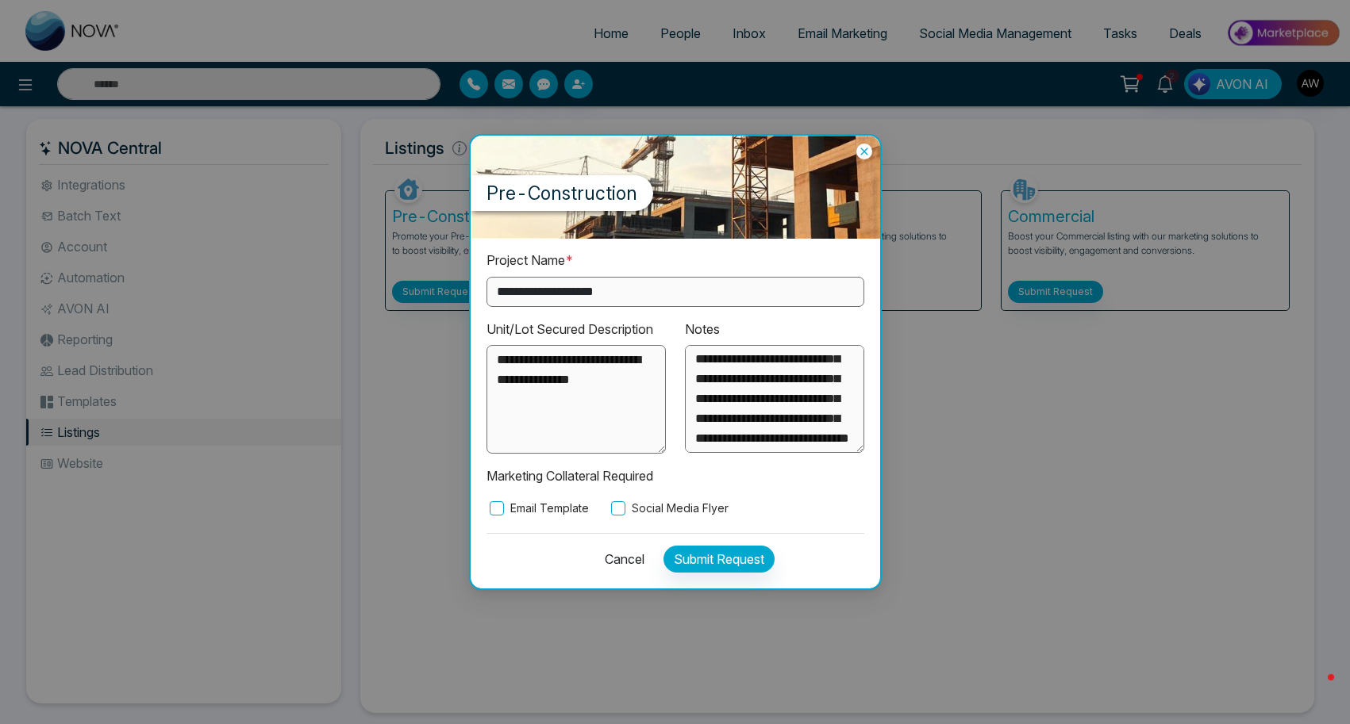 Image resolution: width=1350 pixels, height=724 pixels. What do you see at coordinates (530, 260) in the screenshot?
I see `label: Project Name` at bounding box center [530, 260].